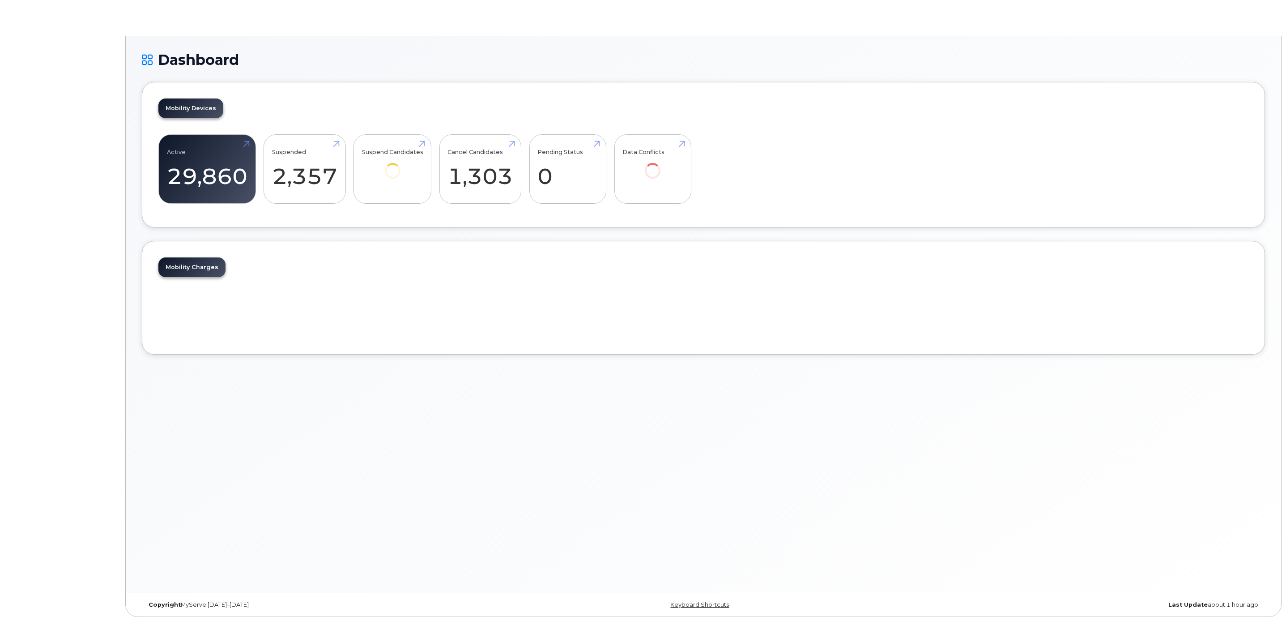  Describe the element at coordinates (192, 267) in the screenshot. I see `a: Mobility Charges` at that location.